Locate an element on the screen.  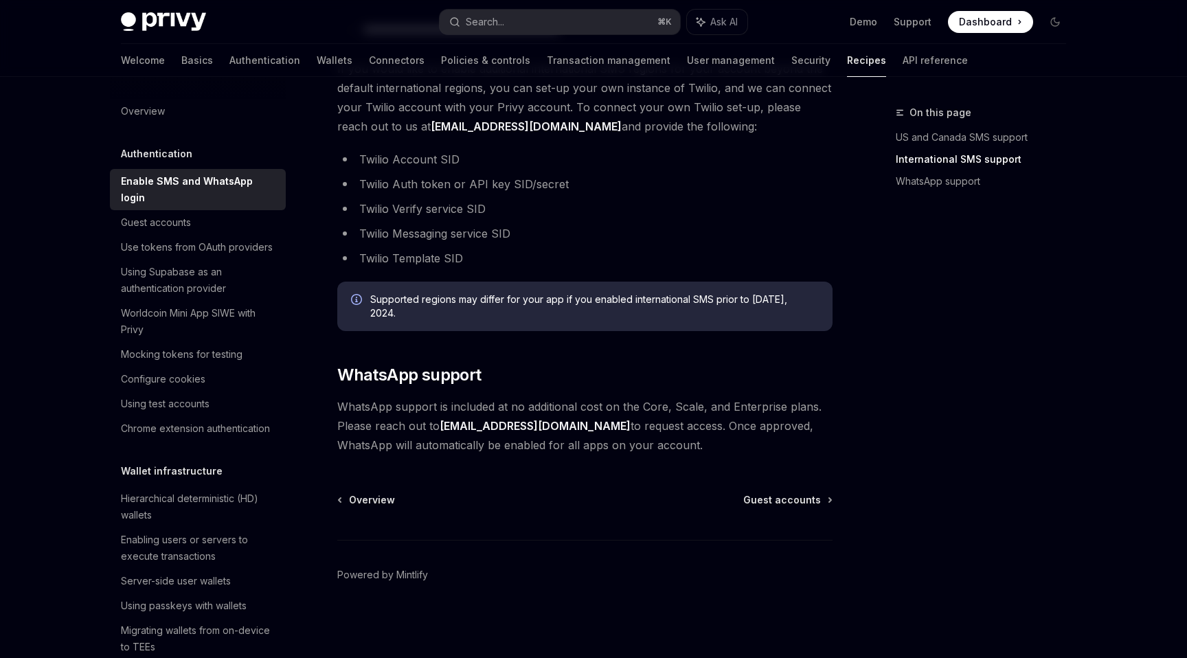
a: Welcome is located at coordinates (143, 60).